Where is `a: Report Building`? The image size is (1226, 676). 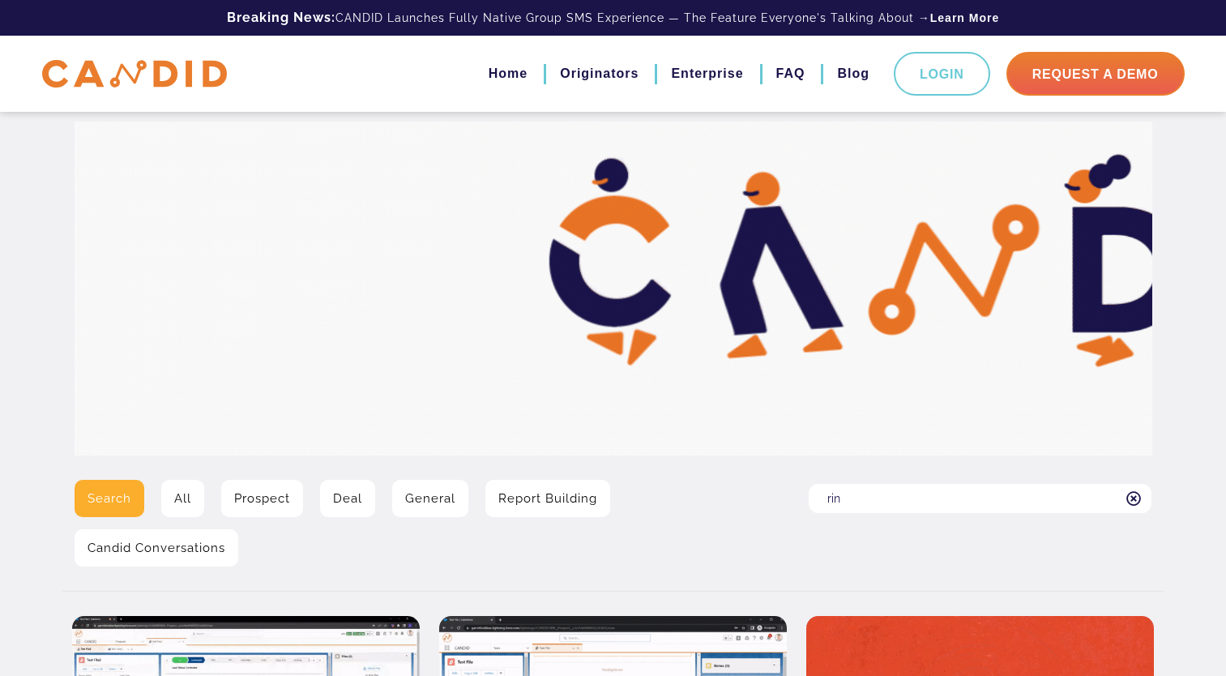
a: Report Building is located at coordinates (548, 499).